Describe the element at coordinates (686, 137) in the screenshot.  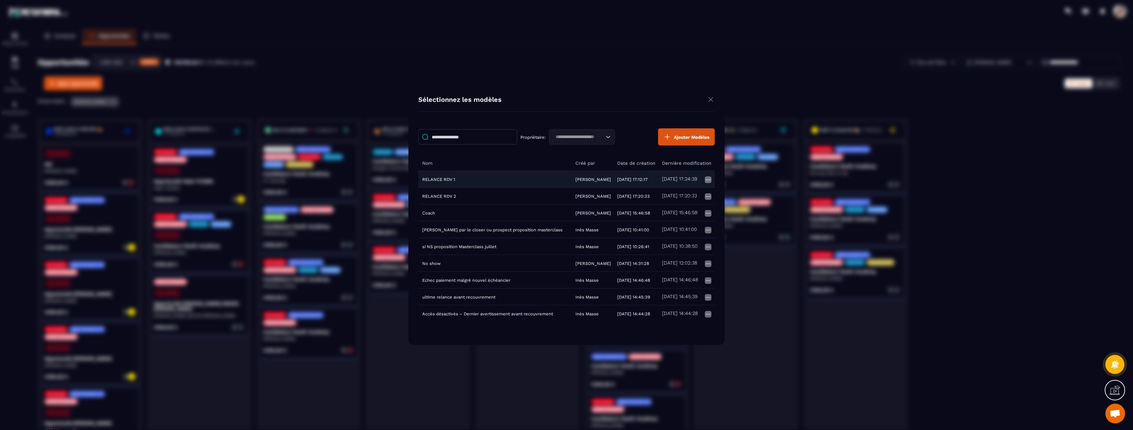
I see `button: Ajouter Modèles` at that location.